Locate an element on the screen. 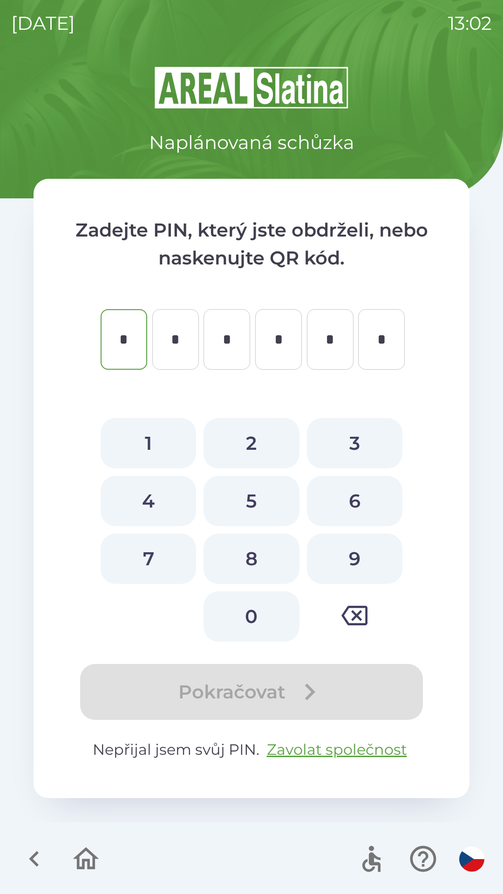  p: Nepřijal jsem svůj PIN. is located at coordinates (251, 750).